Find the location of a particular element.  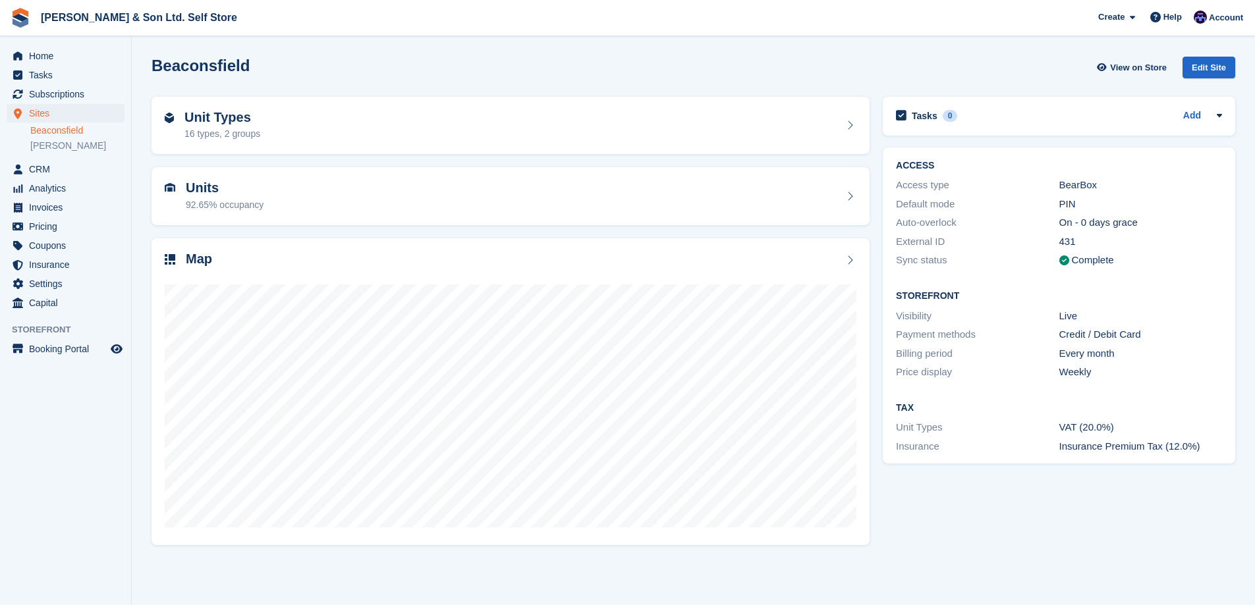

div: Sync status is located at coordinates (977, 260).